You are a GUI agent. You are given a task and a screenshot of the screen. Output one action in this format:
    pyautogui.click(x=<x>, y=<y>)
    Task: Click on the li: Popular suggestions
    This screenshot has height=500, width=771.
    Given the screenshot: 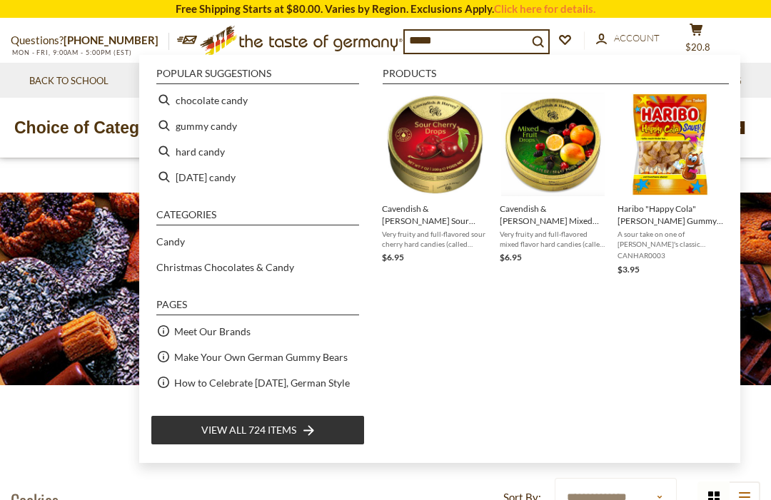 What is the action you would take?
    pyautogui.click(x=258, y=76)
    